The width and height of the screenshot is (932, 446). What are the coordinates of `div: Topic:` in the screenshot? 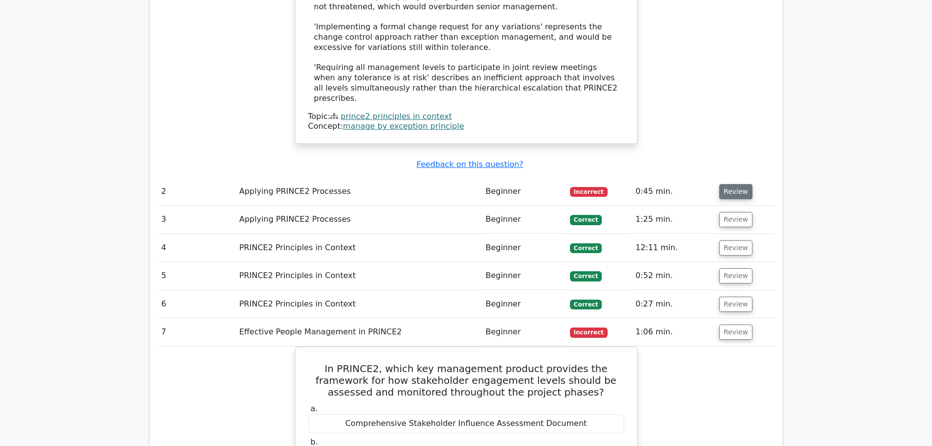 It's located at (466, 116).